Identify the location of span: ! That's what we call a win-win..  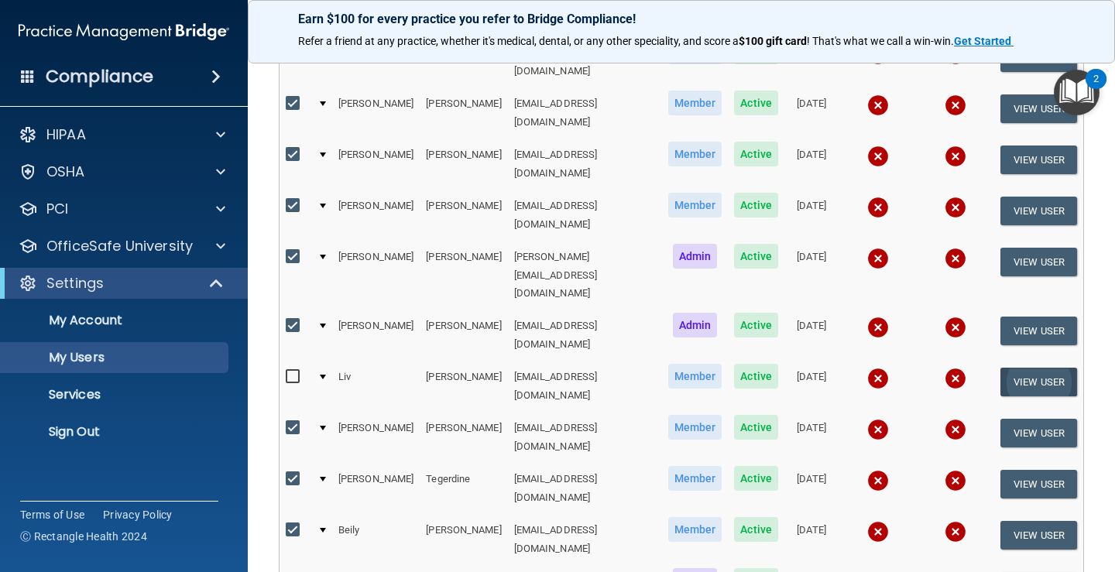
(881, 41).